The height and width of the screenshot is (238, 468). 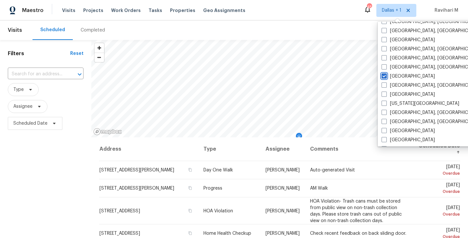 What do you see at coordinates (358, 234) in the screenshot?
I see `span: Check recent feedback on back sliding door.` at bounding box center [358, 234].